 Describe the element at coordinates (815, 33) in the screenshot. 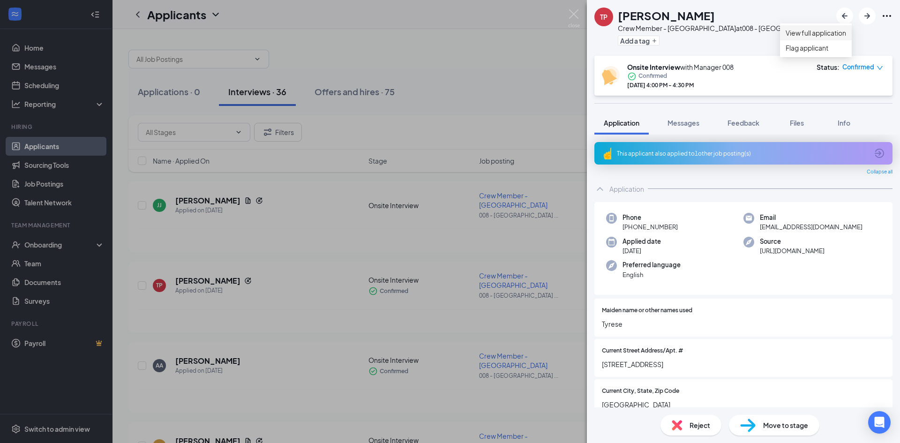

I see `a: View full application` at that location.